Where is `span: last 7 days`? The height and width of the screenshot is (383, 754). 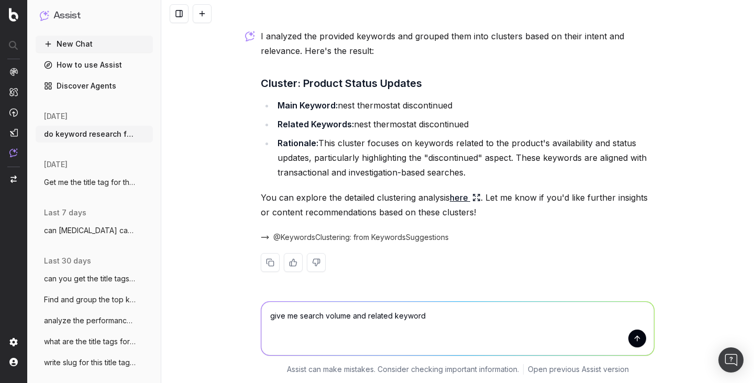
span: last 7 days is located at coordinates (65, 213).